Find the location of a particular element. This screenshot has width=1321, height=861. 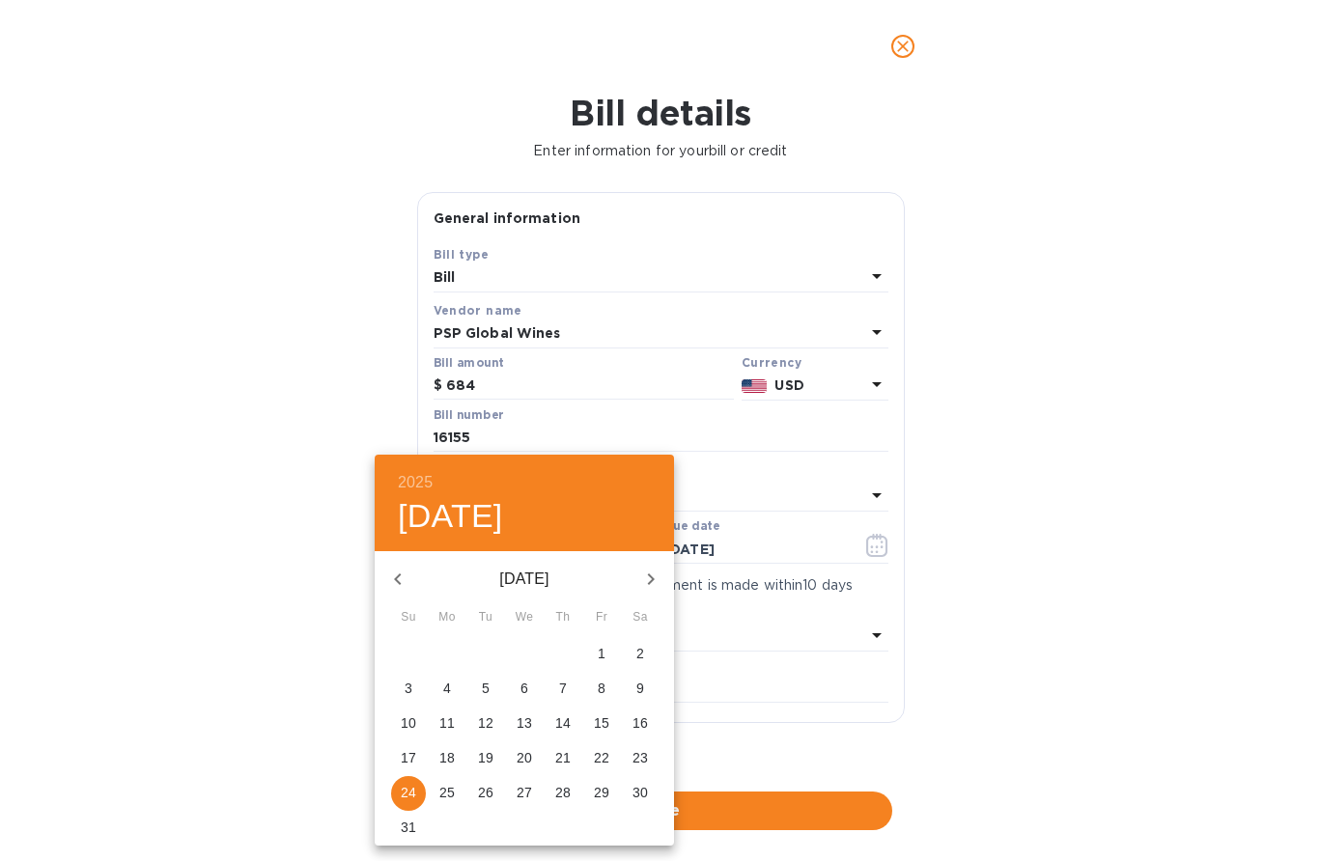

button: 11 is located at coordinates (447, 724).